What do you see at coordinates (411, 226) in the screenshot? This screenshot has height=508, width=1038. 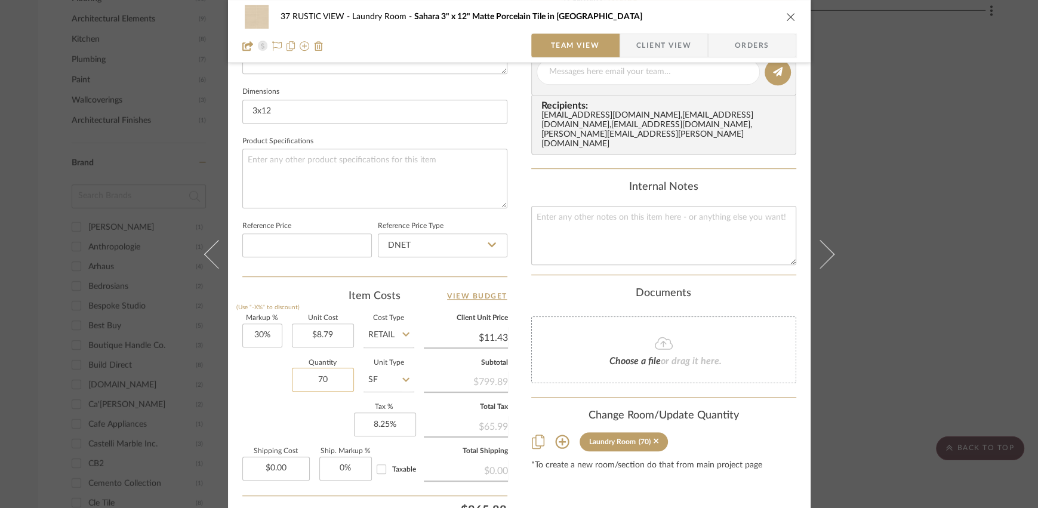 I see `label: Reference Price Type` at bounding box center [411, 226].